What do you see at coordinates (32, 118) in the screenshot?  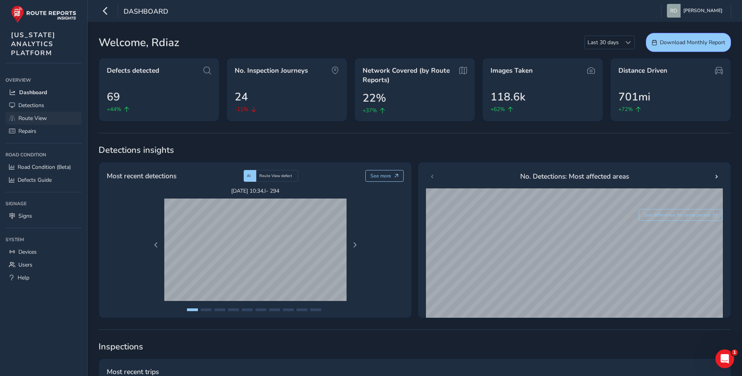 I see `span: Route View` at bounding box center [32, 118].